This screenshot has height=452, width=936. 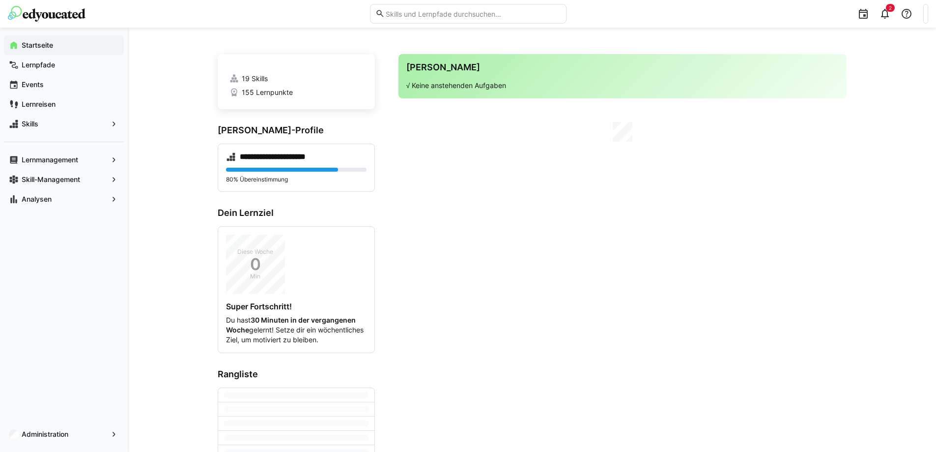 I want to click on p: 80% Übereinstimmung, so click(x=296, y=179).